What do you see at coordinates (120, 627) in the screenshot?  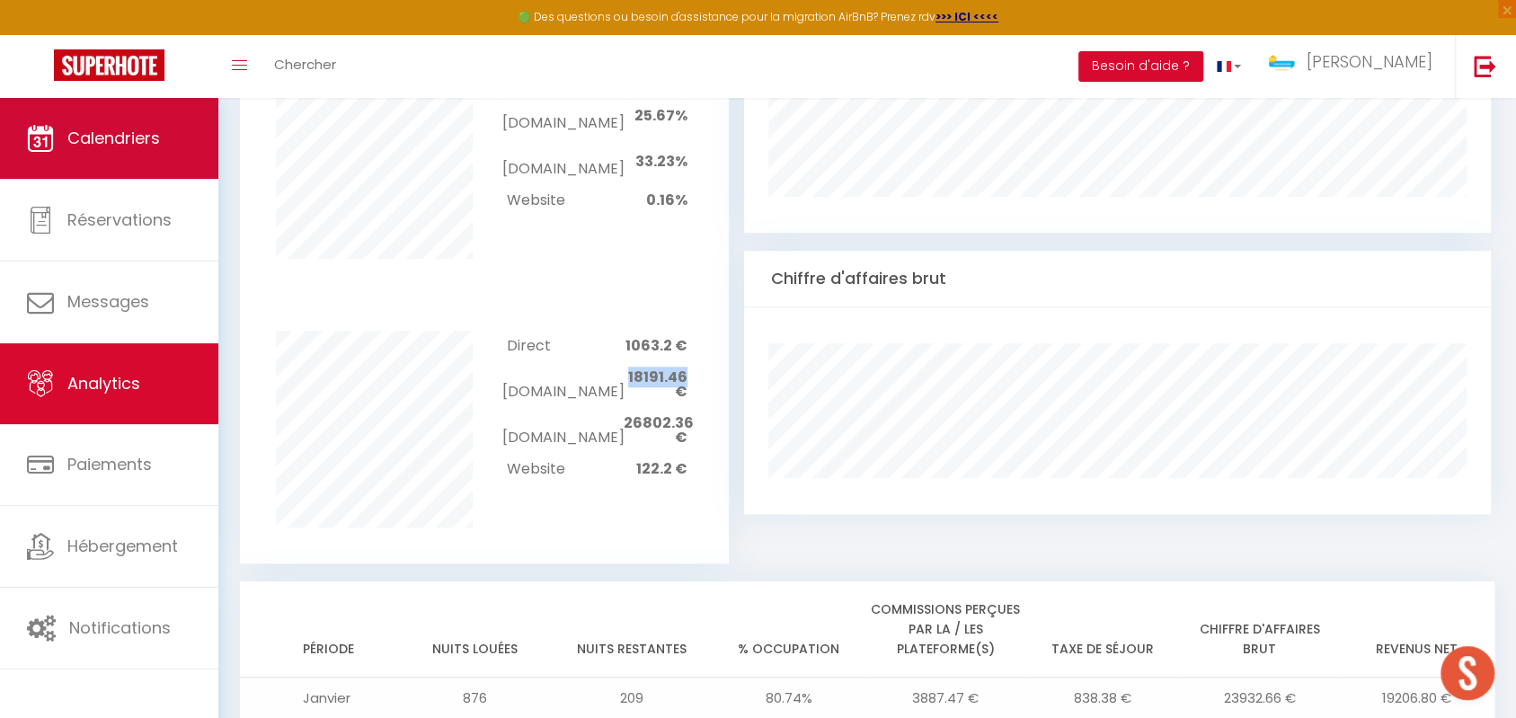 I see `span: Notifications` at bounding box center [120, 627].